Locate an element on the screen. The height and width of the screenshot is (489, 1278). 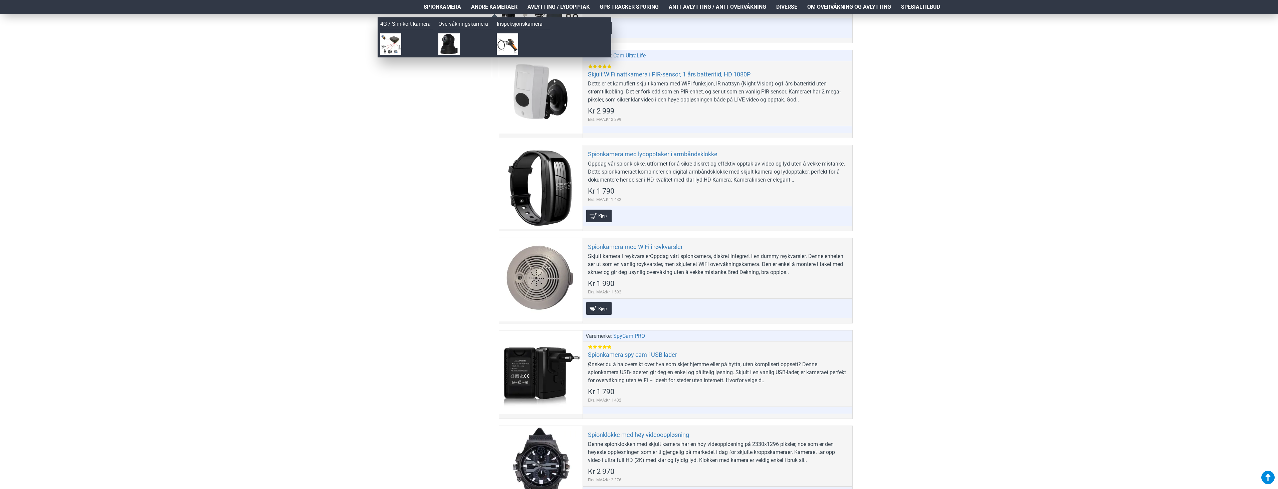
div: Ønsker du å ha oversikt over hva som skjer hjemme eller på hytta, uten komplisert oppsett? Denne ... is located at coordinates (717, 373).